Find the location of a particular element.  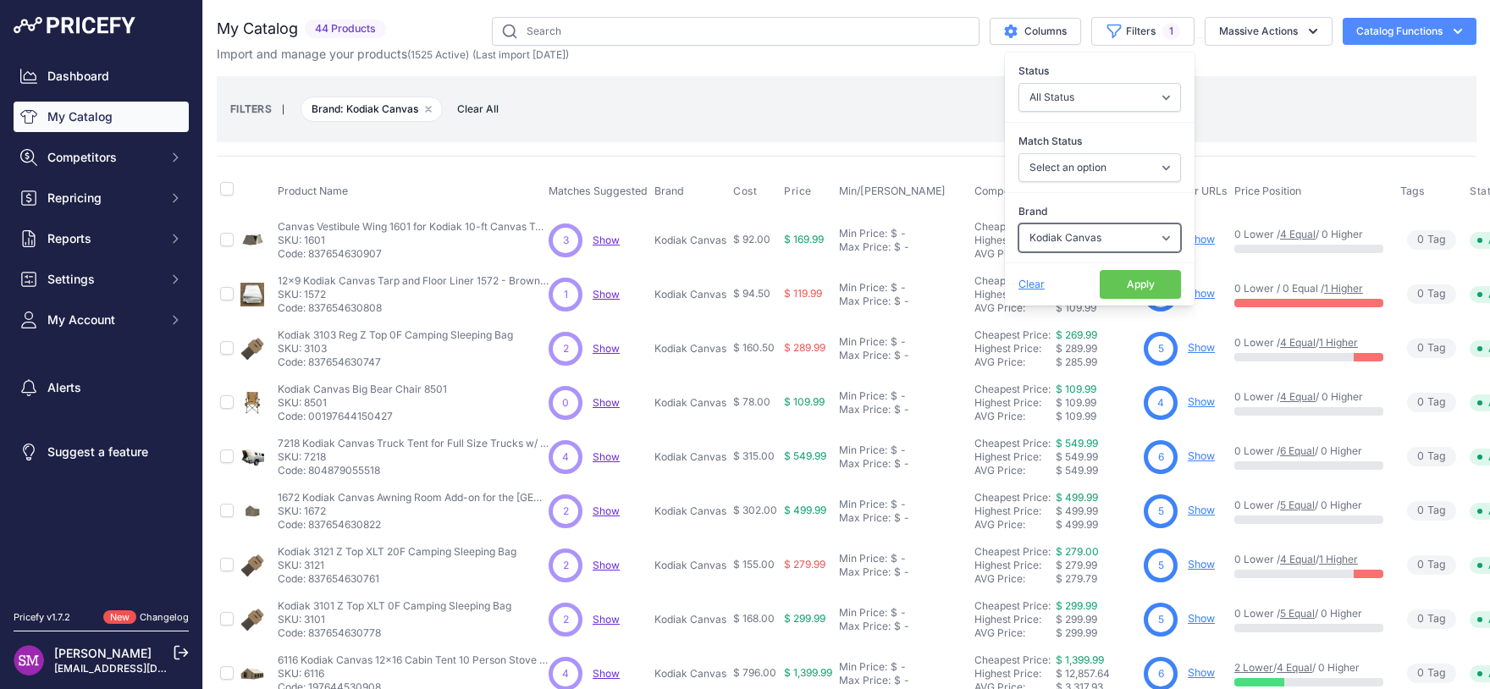

button: Repricing is located at coordinates (101, 198).